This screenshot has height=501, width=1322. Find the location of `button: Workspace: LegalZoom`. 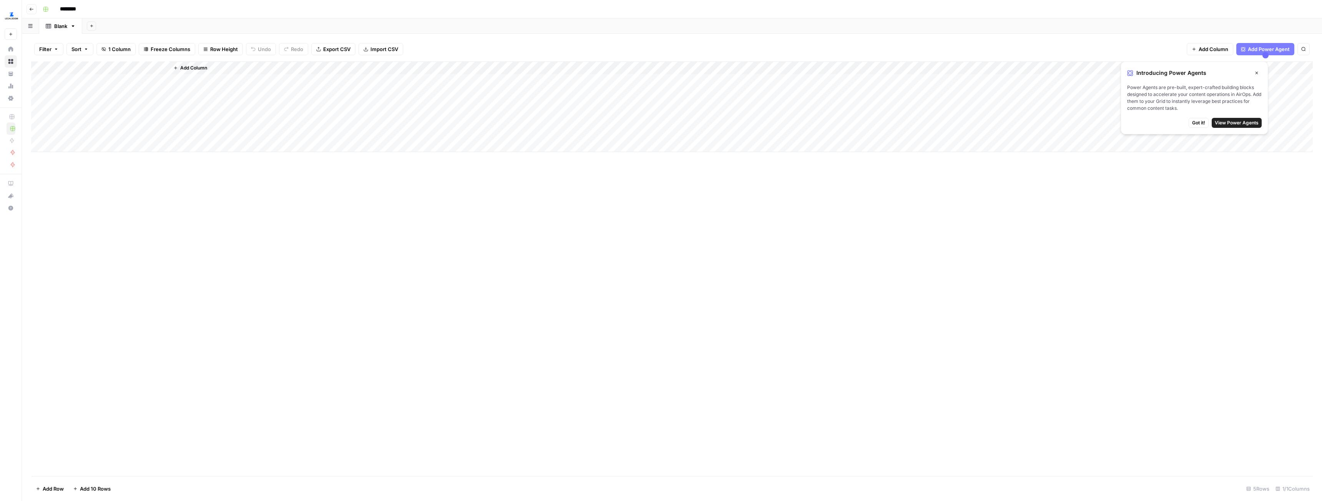

button: Workspace: LegalZoom is located at coordinates (11, 16).